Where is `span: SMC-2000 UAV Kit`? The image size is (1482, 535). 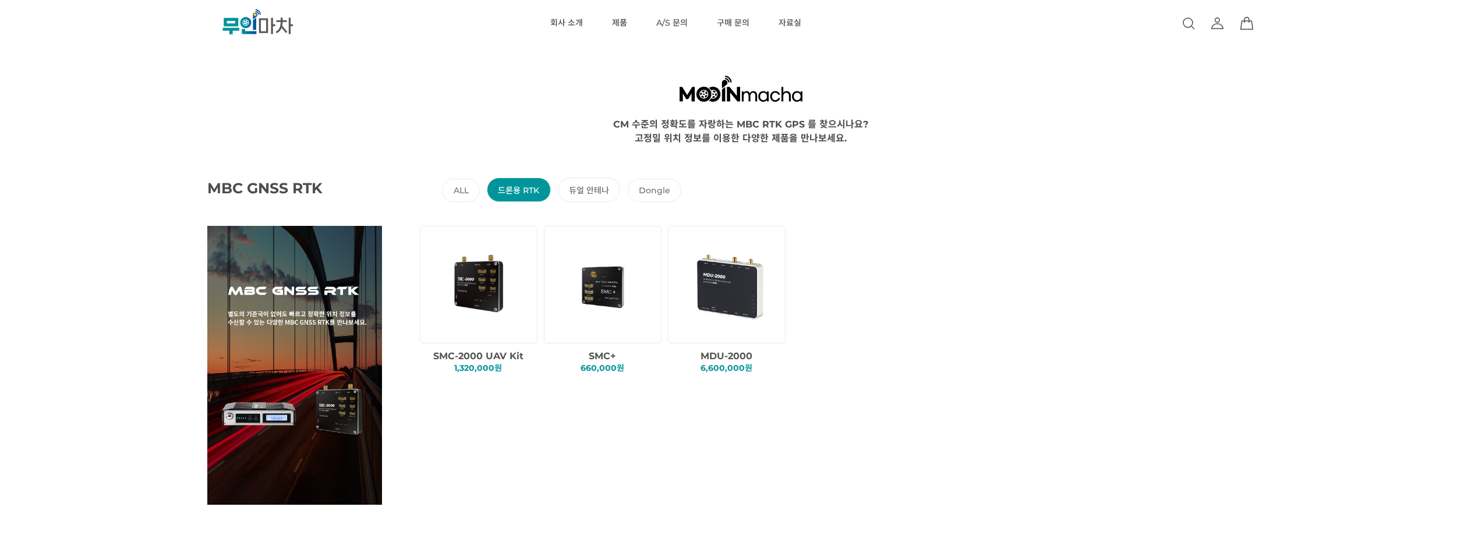
span: SMC-2000 UAV Kit is located at coordinates (478, 356).